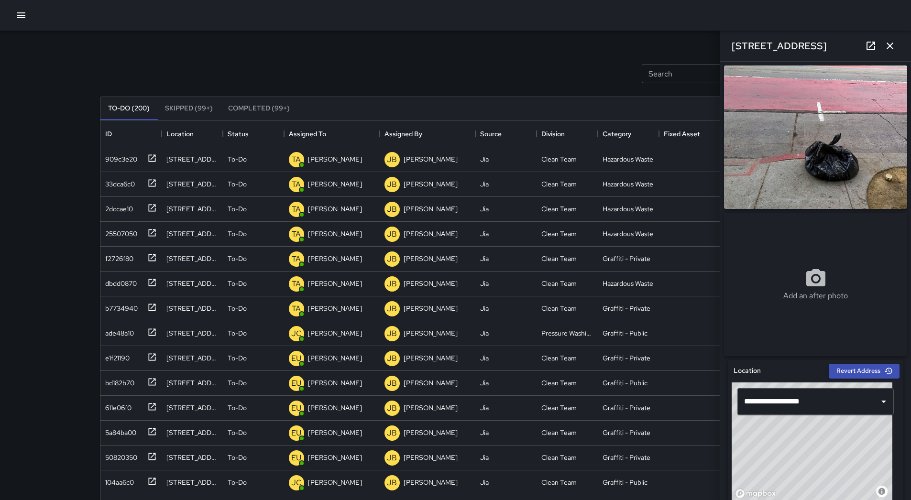  What do you see at coordinates (567, 333) in the screenshot?
I see `div: Pressure Washing` at bounding box center [567, 333].